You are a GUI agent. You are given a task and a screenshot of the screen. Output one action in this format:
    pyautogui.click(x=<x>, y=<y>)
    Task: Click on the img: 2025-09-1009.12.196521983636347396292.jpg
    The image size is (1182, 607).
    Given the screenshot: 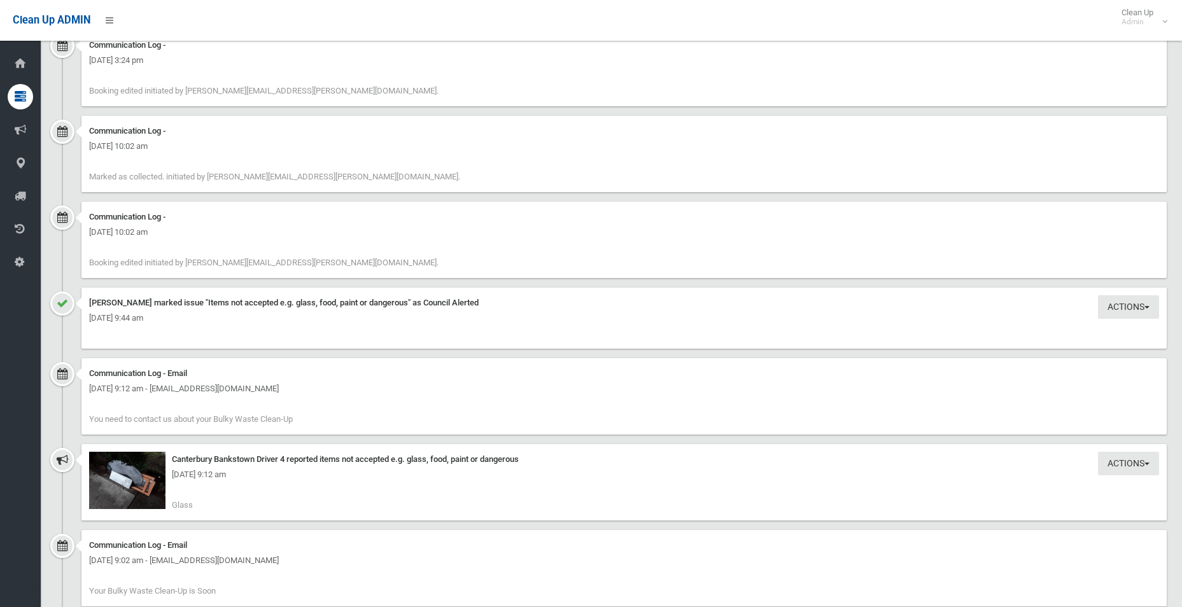 What is the action you would take?
    pyautogui.click(x=127, y=480)
    